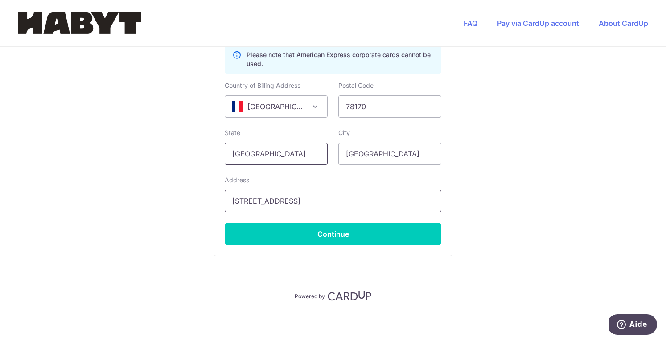 The image size is (666, 341). I want to click on label: City, so click(344, 133).